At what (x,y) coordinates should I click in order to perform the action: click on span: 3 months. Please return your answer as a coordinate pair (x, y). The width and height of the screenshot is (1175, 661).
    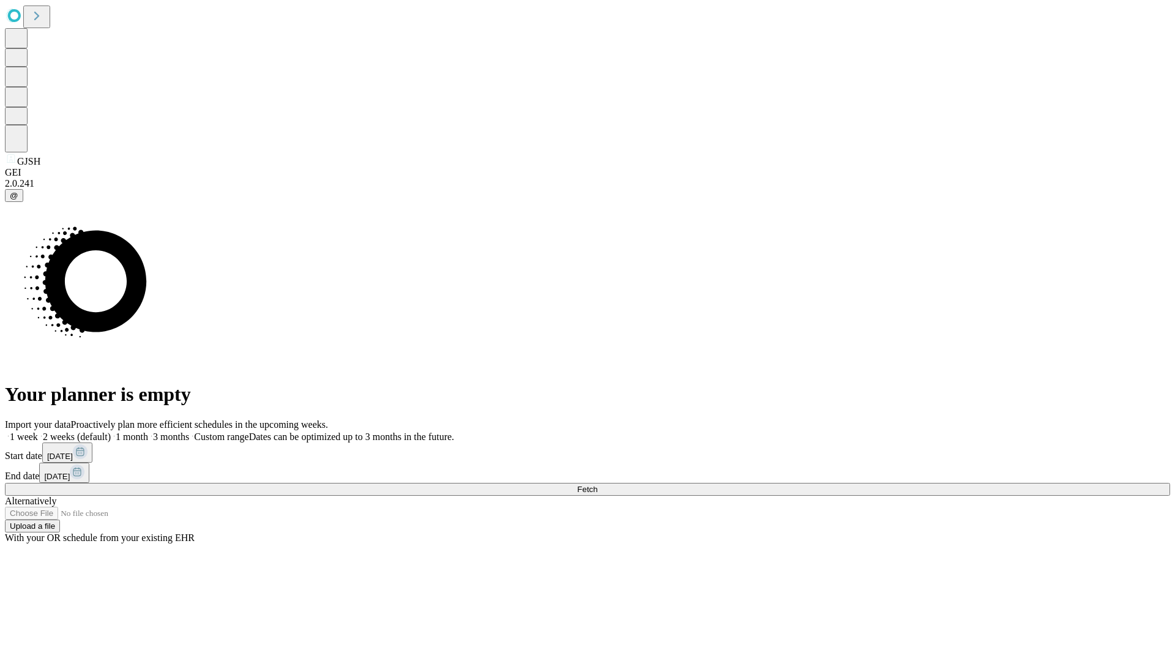
    Looking at the image, I should click on (171, 436).